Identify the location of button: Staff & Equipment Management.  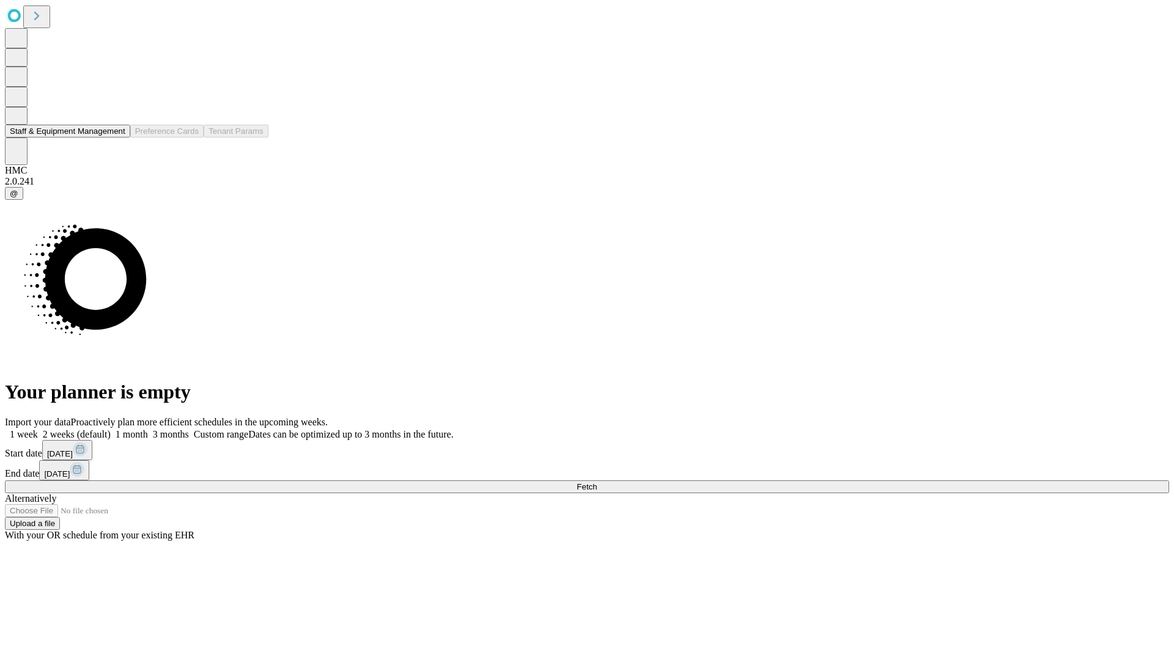
(67, 131).